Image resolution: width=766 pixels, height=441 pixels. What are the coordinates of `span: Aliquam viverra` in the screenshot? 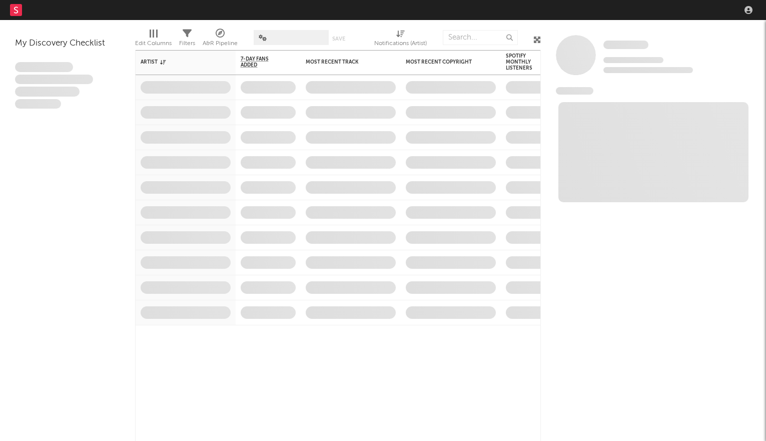 It's located at (38, 104).